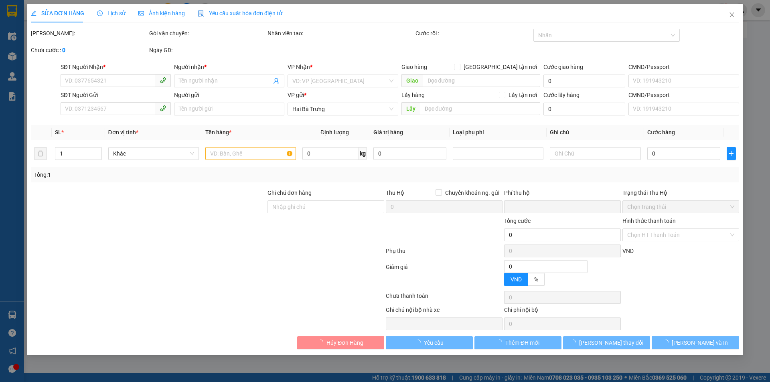 This screenshot has width=770, height=382. I want to click on span: Yêu cầu, so click(433, 343).